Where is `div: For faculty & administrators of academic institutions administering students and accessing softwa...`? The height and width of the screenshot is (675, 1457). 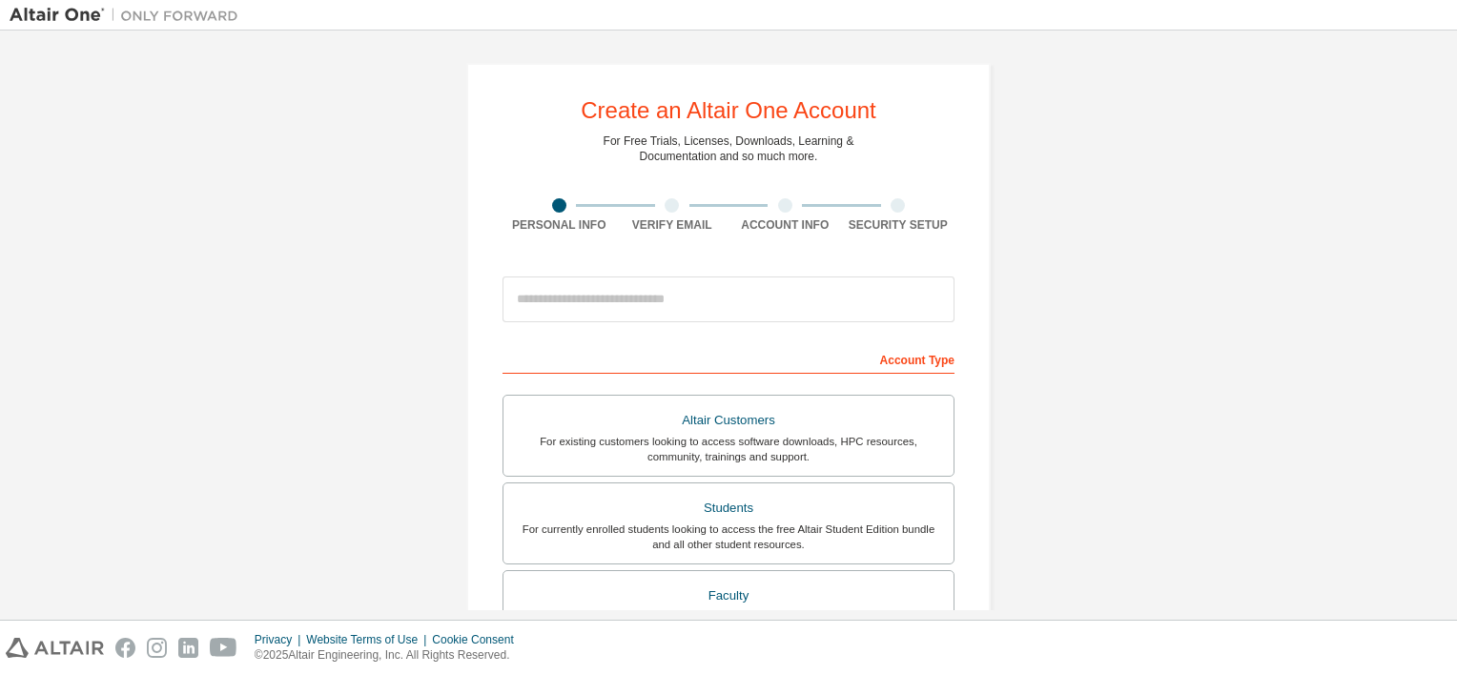 div: For faculty & administrators of academic institutions administering students and accessing softwa... is located at coordinates (728, 623).